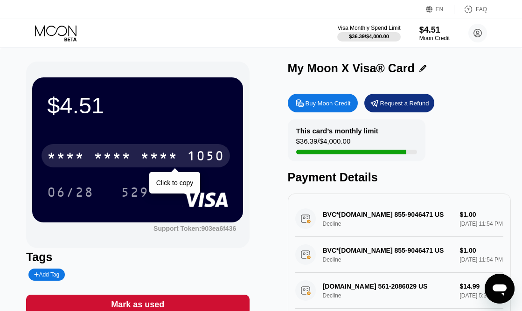  What do you see at coordinates (434, 33) in the screenshot?
I see `div: $4.51Moon Credit` at bounding box center [434, 33].